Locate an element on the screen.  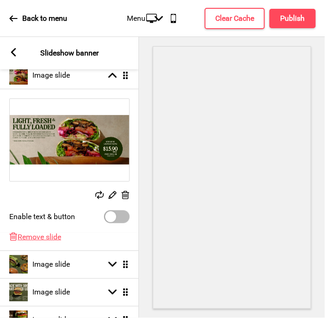
a: Back to menu is located at coordinates (38, 19).